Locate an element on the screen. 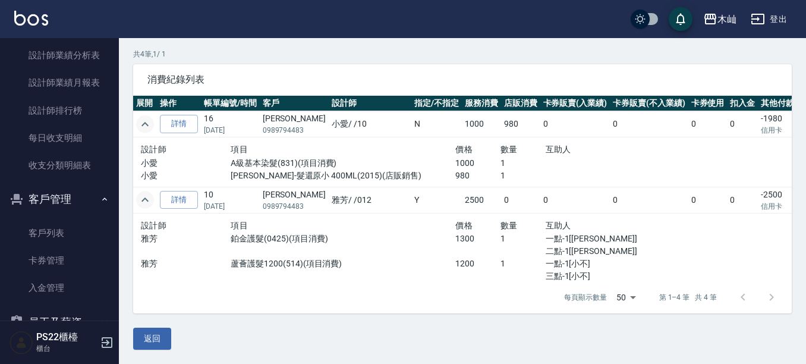  p: 第 1–4 筆 共 4 筆 is located at coordinates (687, 297).